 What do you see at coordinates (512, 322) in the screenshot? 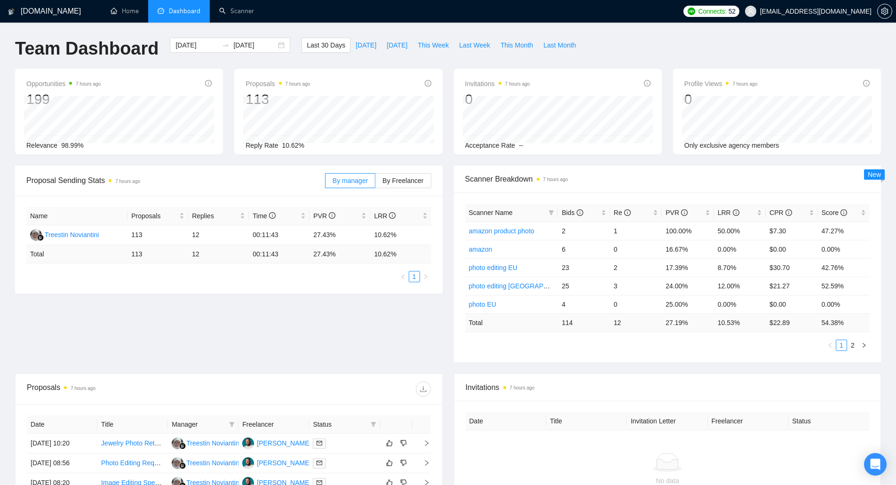
I see `td: Total` at bounding box center [512, 322].